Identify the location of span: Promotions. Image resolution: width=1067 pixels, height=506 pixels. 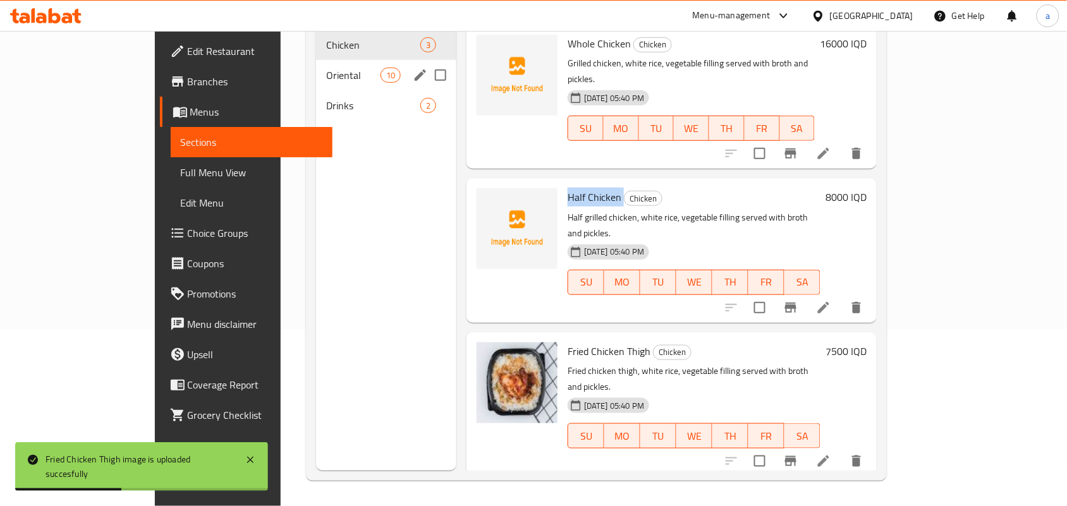
(255, 294).